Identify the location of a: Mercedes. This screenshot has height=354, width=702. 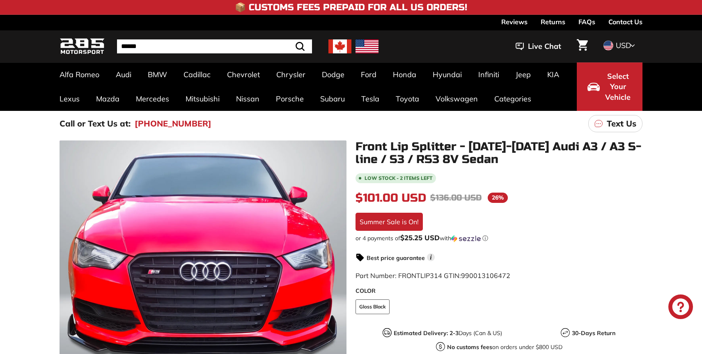
(152, 99).